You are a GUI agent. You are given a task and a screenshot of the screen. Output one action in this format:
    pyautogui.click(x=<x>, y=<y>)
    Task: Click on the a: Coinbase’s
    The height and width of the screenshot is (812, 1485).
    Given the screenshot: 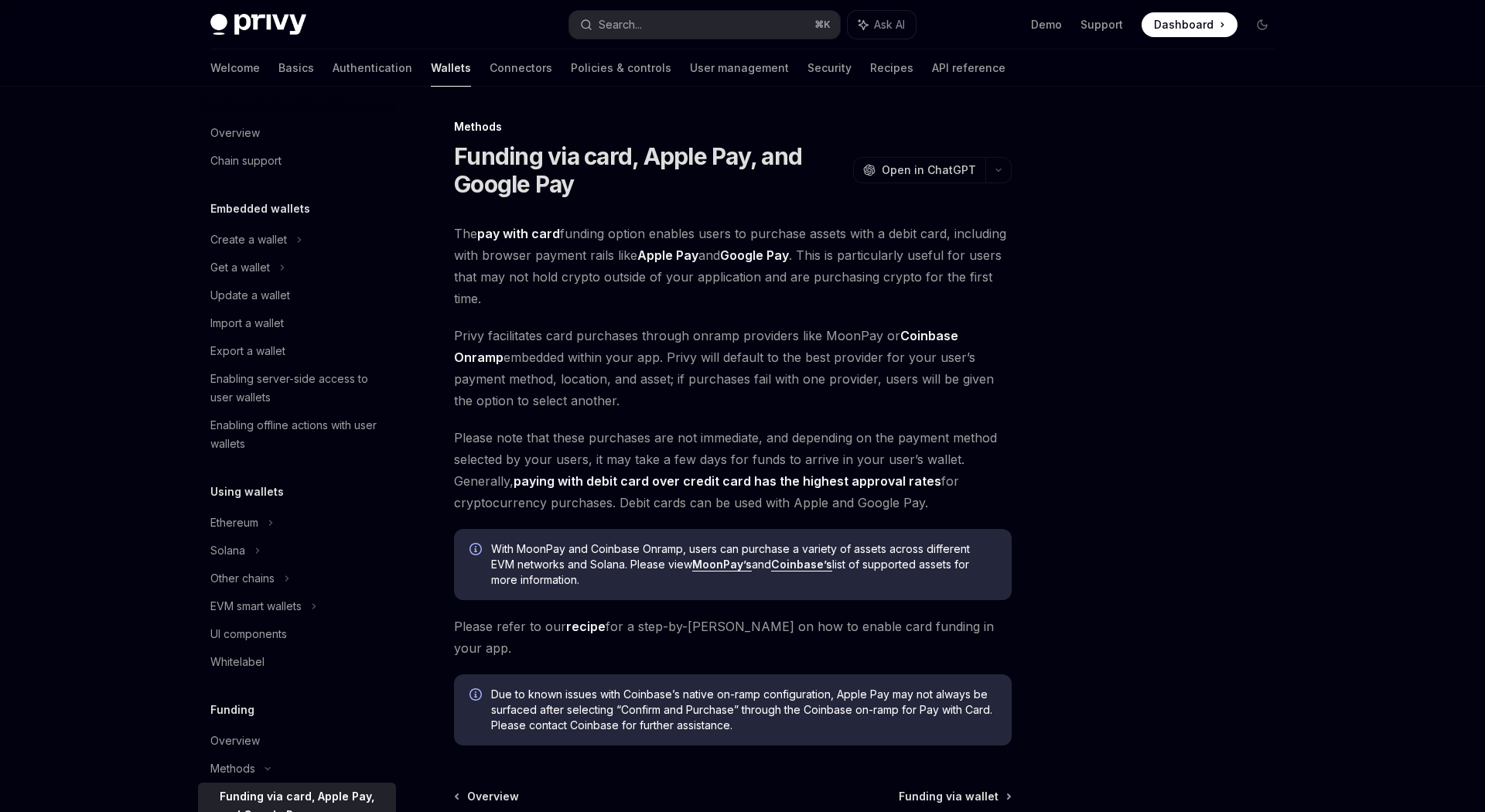 What is the action you would take?
    pyautogui.click(x=802, y=564)
    